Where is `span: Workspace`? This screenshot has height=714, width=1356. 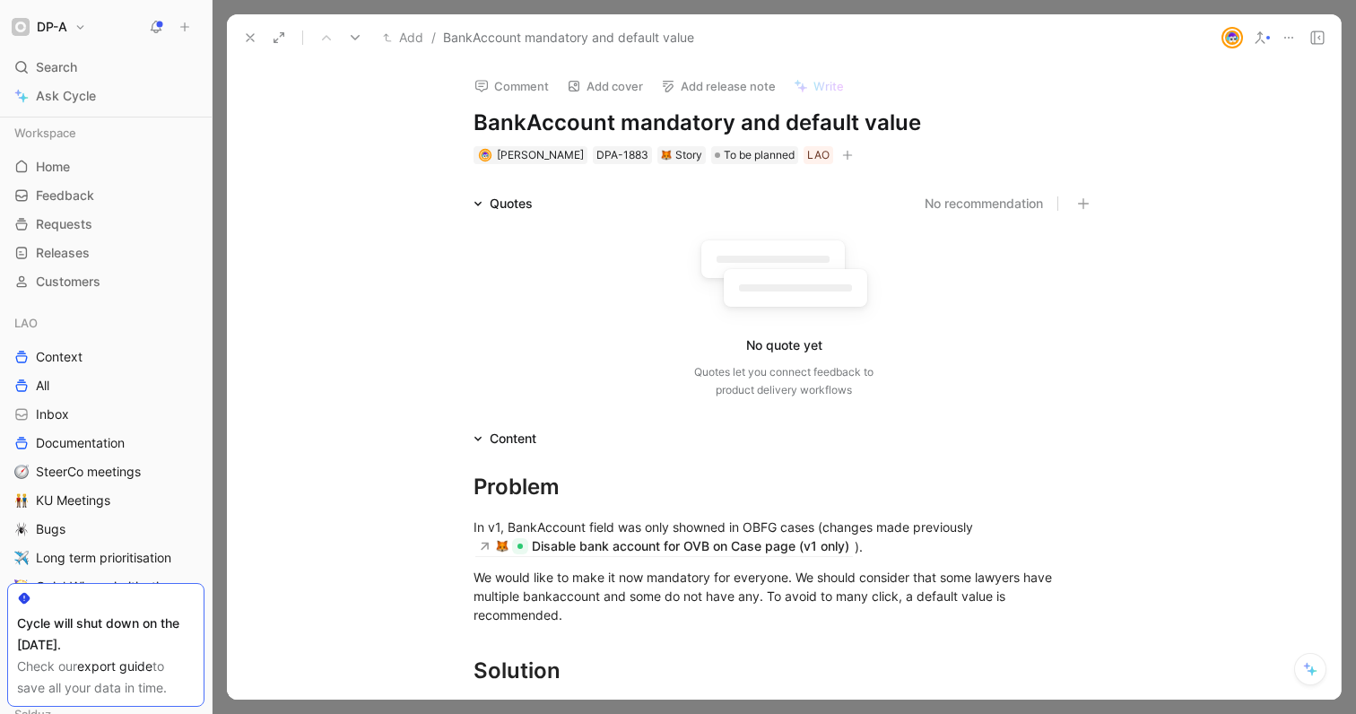 span: Workspace is located at coordinates (45, 133).